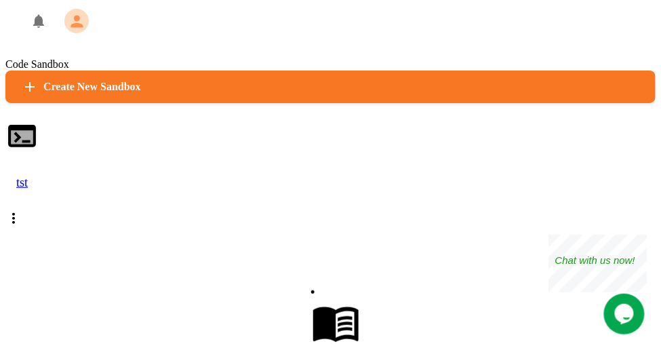 The image size is (661, 348). What do you see at coordinates (47, 25) in the screenshot?
I see `p: Chat with us now!` at bounding box center [47, 25].